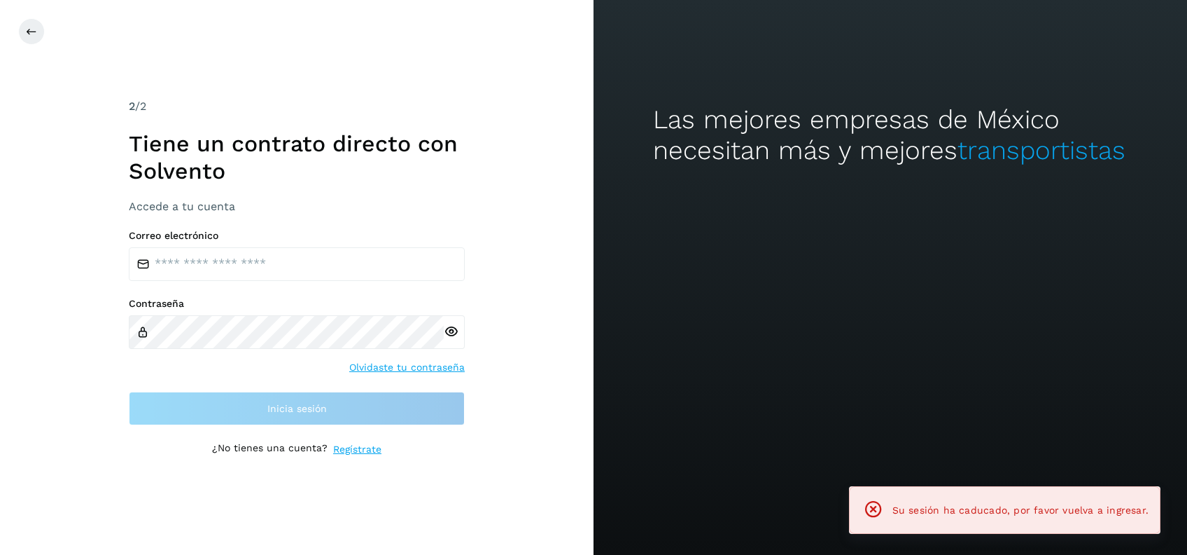  Describe the element at coordinates (1042, 150) in the screenshot. I see `span: transportistas` at that location.